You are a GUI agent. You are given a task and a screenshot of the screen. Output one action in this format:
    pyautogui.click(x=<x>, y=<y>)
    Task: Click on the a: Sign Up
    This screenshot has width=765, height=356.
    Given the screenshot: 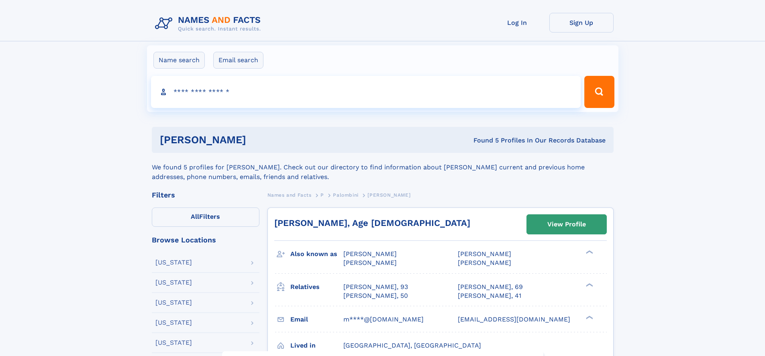 What is the action you would take?
    pyautogui.click(x=581, y=22)
    